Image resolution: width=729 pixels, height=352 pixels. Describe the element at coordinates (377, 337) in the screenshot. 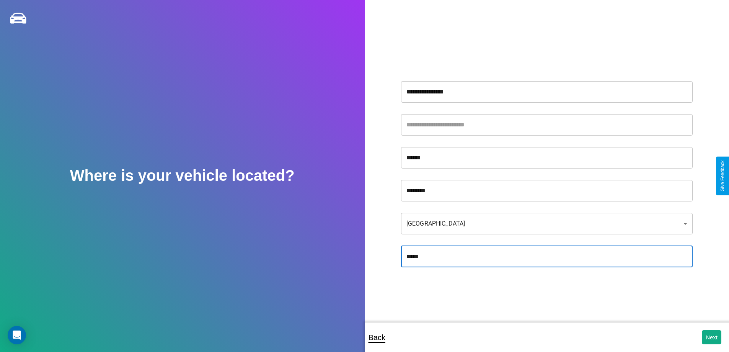

I see `p: Back` at that location.